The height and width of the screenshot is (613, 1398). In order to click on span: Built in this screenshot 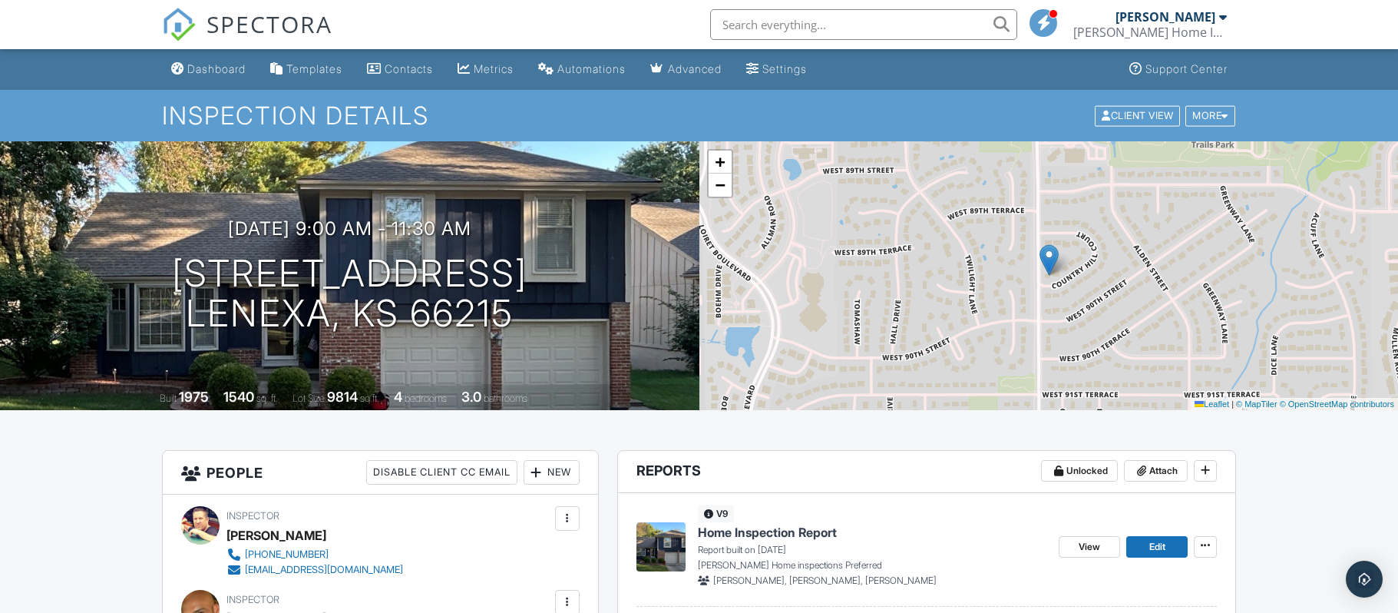, I will do `click(168, 398)`.